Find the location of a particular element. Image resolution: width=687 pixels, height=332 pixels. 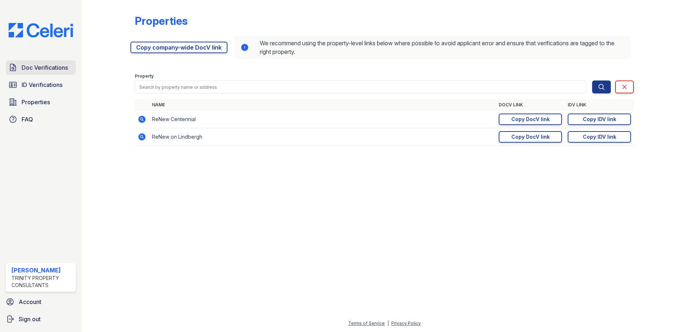

button: Sign out is located at coordinates (41, 319).